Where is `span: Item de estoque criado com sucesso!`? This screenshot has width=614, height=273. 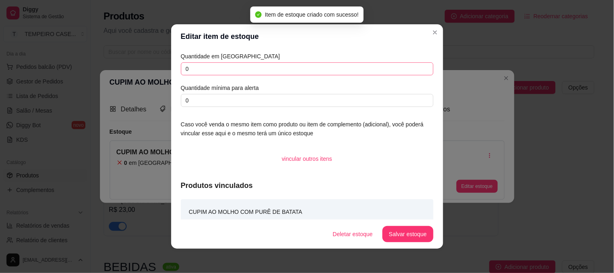
span: Item de estoque criado com sucesso! is located at coordinates (312, 15).